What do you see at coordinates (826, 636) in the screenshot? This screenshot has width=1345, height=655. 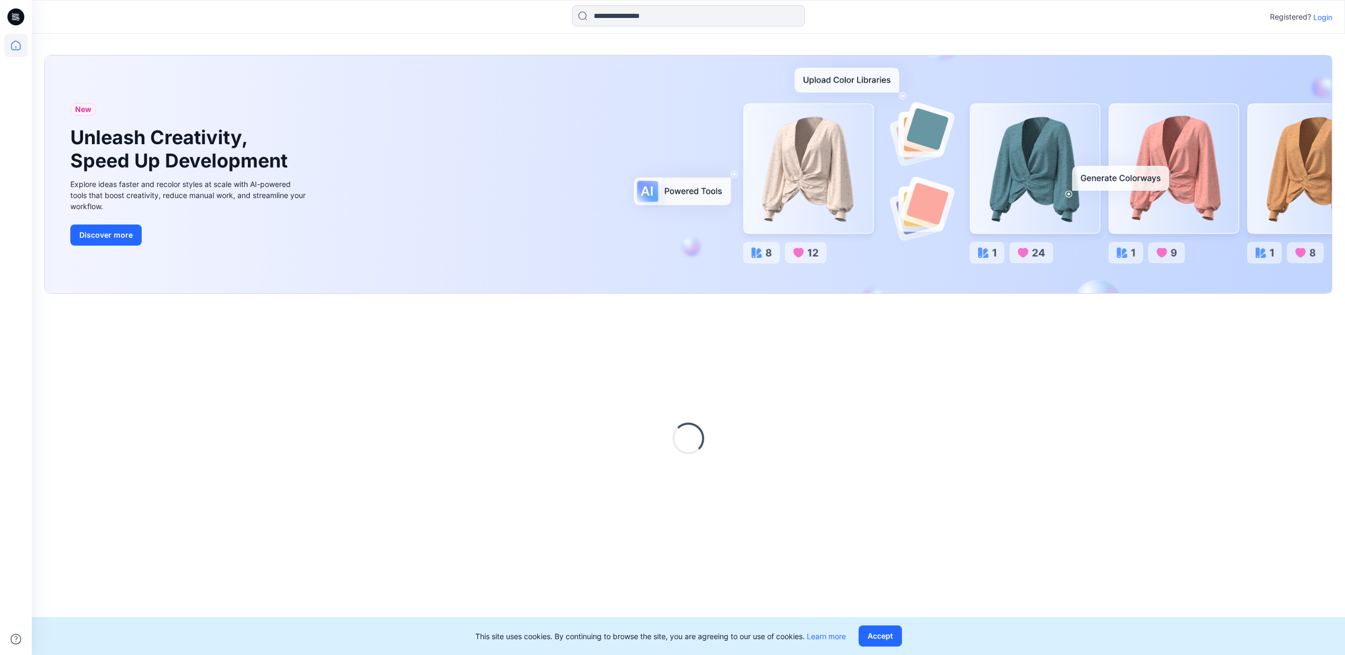 I see `a: Learn more` at bounding box center [826, 636].